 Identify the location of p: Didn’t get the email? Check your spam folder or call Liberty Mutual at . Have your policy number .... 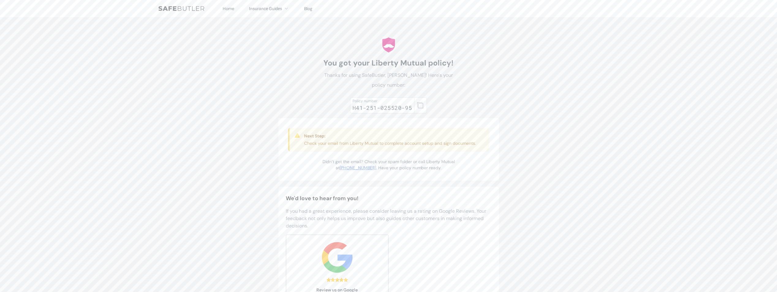
(389, 165).